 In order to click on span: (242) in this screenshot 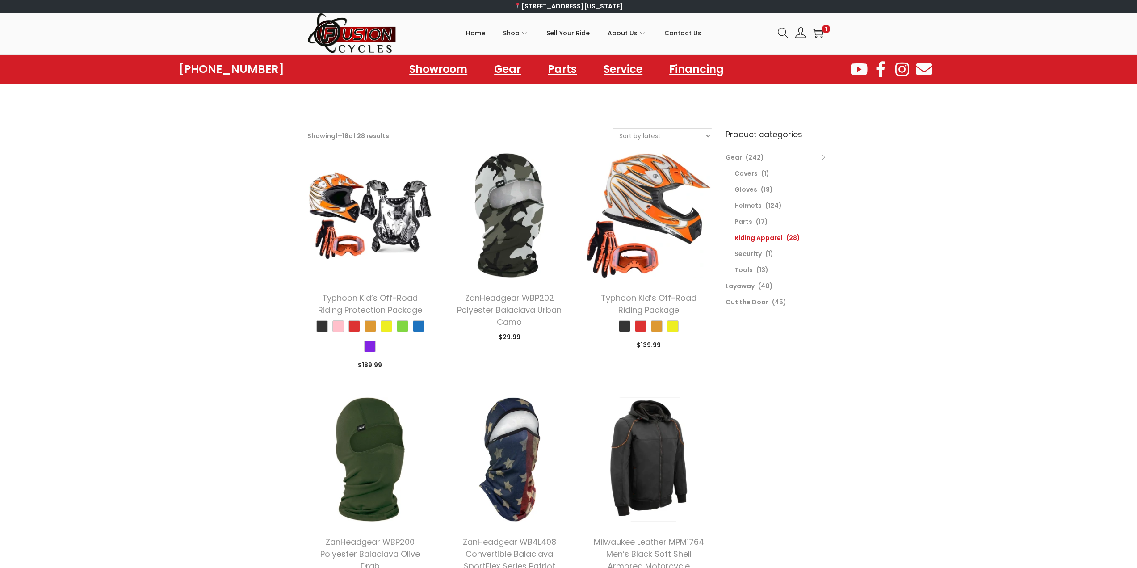, I will do `click(755, 157)`.